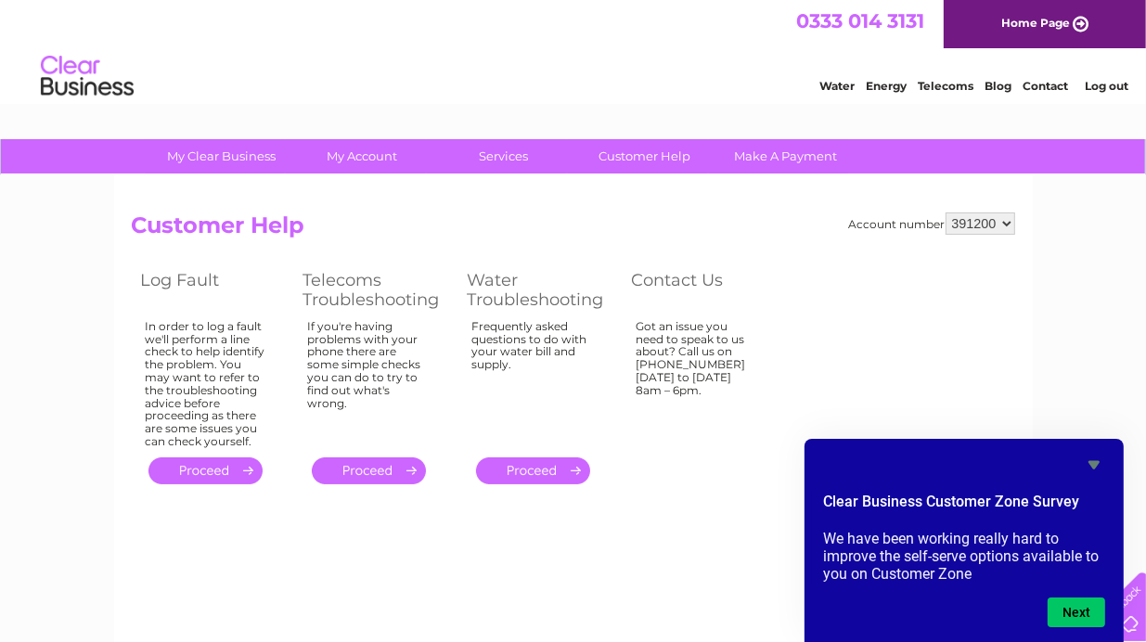 The height and width of the screenshot is (642, 1146). What do you see at coordinates (206, 384) in the screenshot?
I see `div: In order to log a fault we'll perform a line check to help identify the problem. You may want to ...` at bounding box center [206, 384].